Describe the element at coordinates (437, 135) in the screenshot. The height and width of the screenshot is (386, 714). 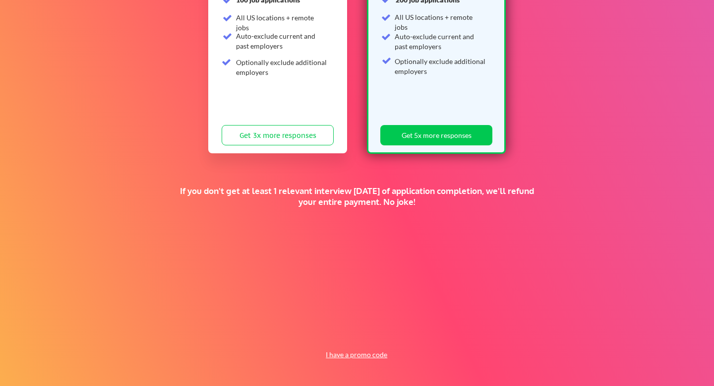
I see `button: Get 5x more responses` at that location.